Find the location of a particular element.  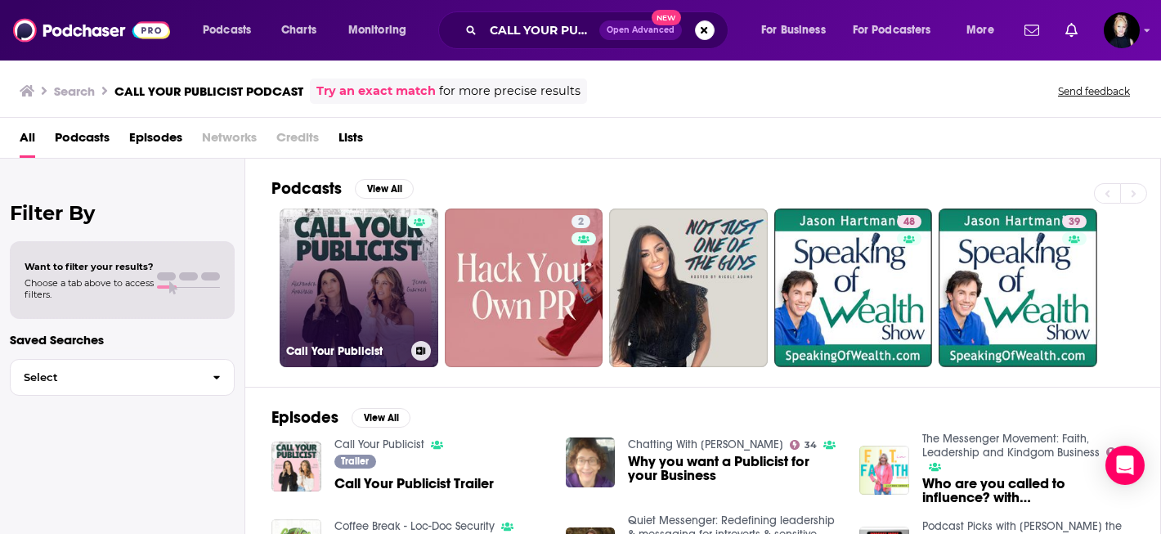

span: Charts is located at coordinates (298, 30).